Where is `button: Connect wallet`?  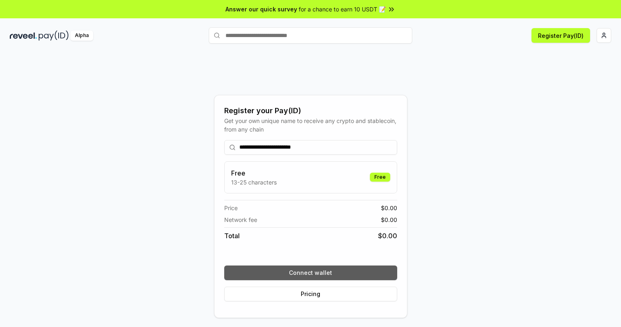 button: Connect wallet is located at coordinates (310, 273).